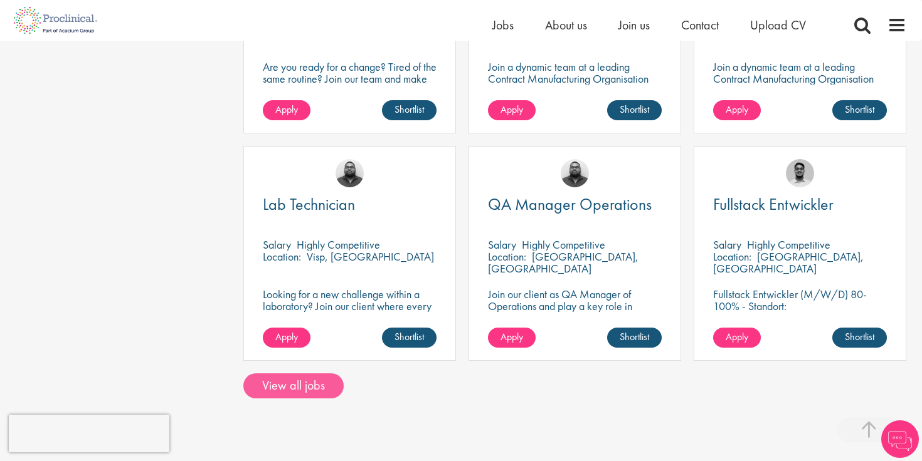 The image size is (922, 461). Describe the element at coordinates (574, 204) in the screenshot. I see `a: QA Manager Operations` at that location.